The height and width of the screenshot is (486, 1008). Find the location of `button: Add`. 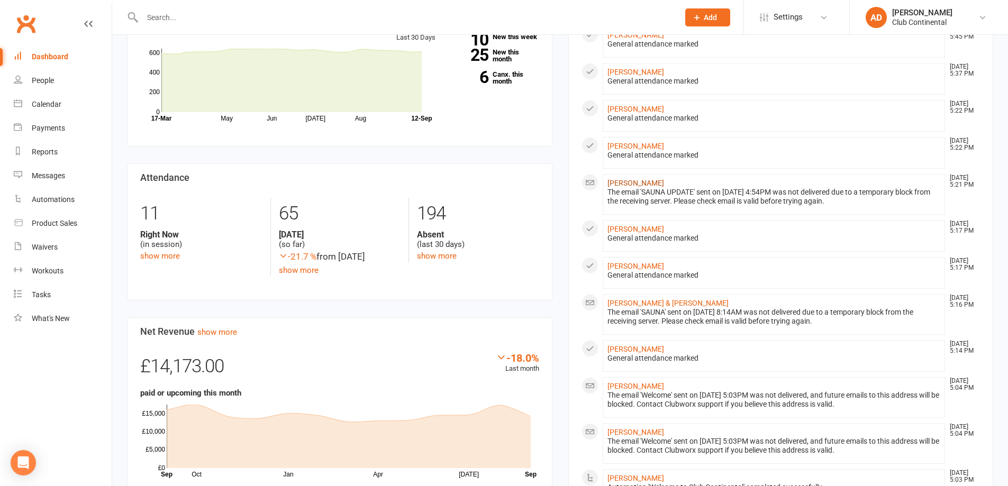

button: Add is located at coordinates (708, 17).